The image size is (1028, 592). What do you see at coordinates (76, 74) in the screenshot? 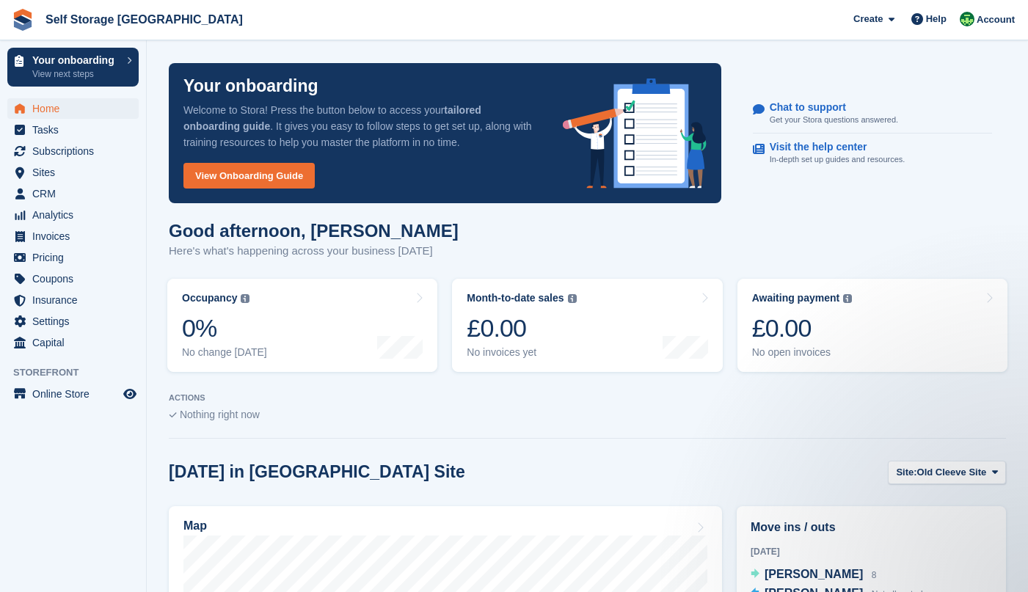
I see `p: View next steps` at bounding box center [76, 74].